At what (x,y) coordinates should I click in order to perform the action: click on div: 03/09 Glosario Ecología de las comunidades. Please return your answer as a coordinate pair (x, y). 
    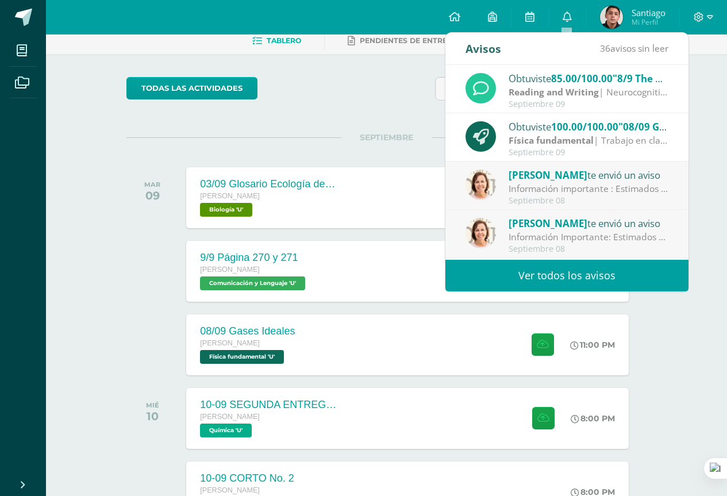
    Looking at the image, I should click on (269, 184).